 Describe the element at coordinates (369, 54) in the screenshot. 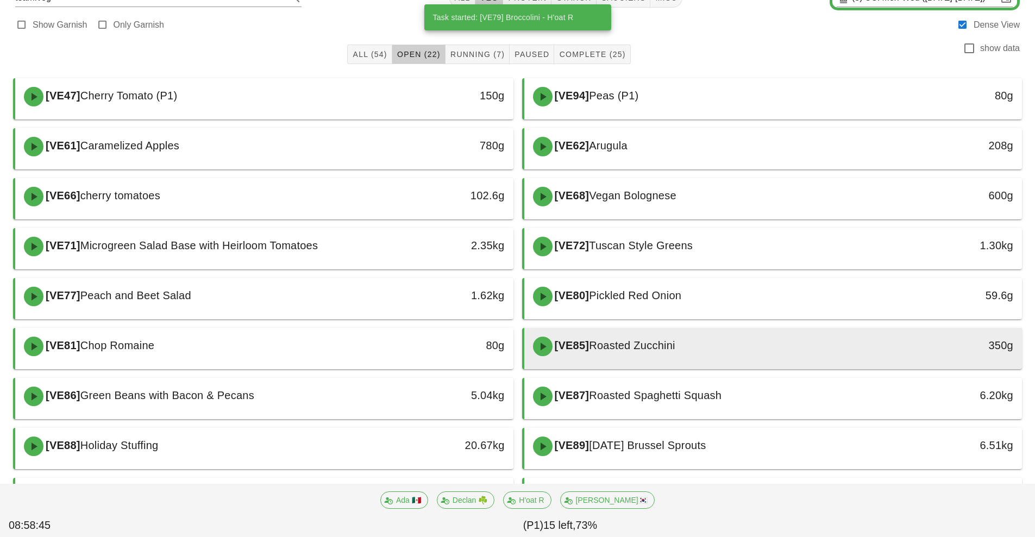

I see `span: All (54)` at that location.